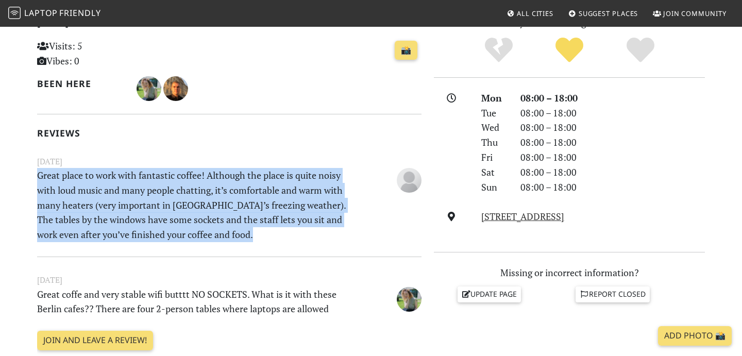 The width and height of the screenshot is (742, 356). What do you see at coordinates (640, 50) in the screenshot?
I see `div: Definitely!` at bounding box center [640, 50].